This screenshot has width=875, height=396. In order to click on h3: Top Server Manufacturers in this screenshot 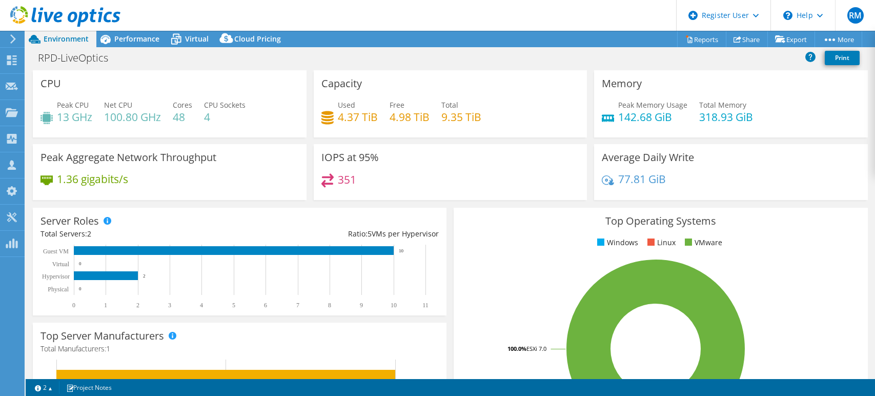, I will do `click(102, 336)`.